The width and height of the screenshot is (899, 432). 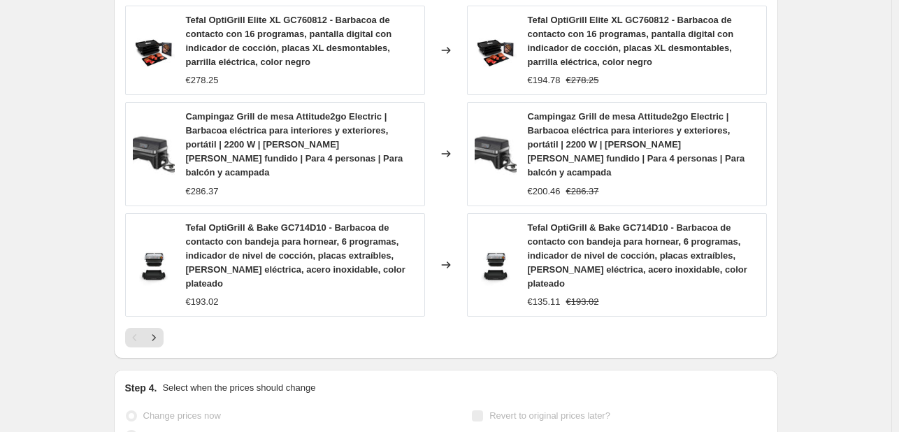 What do you see at coordinates (544, 80) in the screenshot?
I see `div: €194.78` at bounding box center [544, 80].